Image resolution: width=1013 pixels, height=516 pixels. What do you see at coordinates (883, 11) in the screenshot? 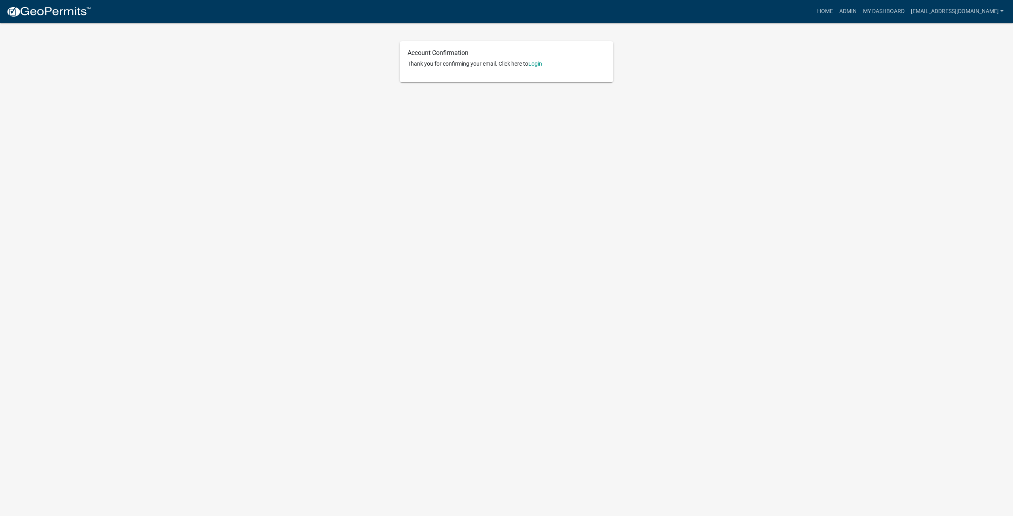
I see `a: My Dashboard` at bounding box center [883, 11].